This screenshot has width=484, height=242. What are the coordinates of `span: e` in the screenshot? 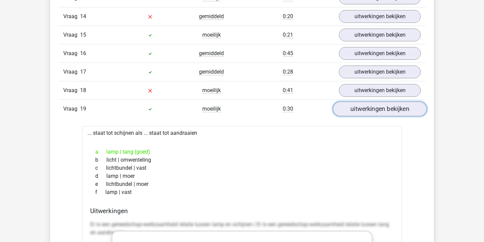 It's located at (101, 184).